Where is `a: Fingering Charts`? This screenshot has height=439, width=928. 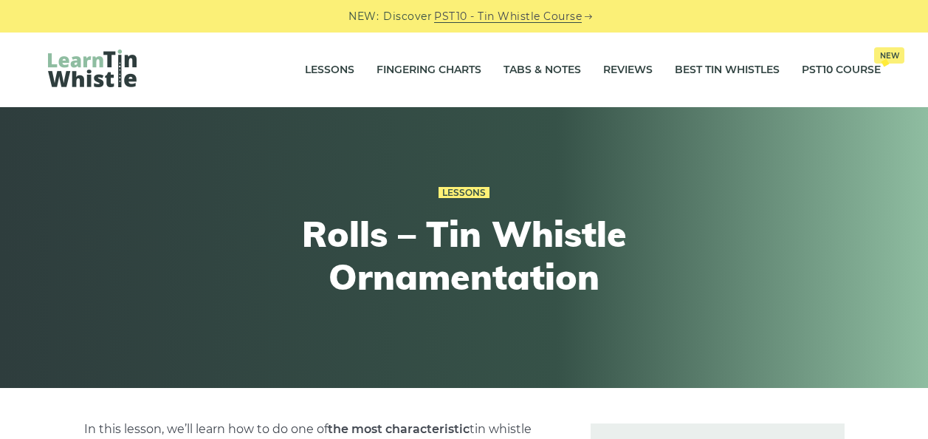
a: Fingering Charts is located at coordinates (429, 70).